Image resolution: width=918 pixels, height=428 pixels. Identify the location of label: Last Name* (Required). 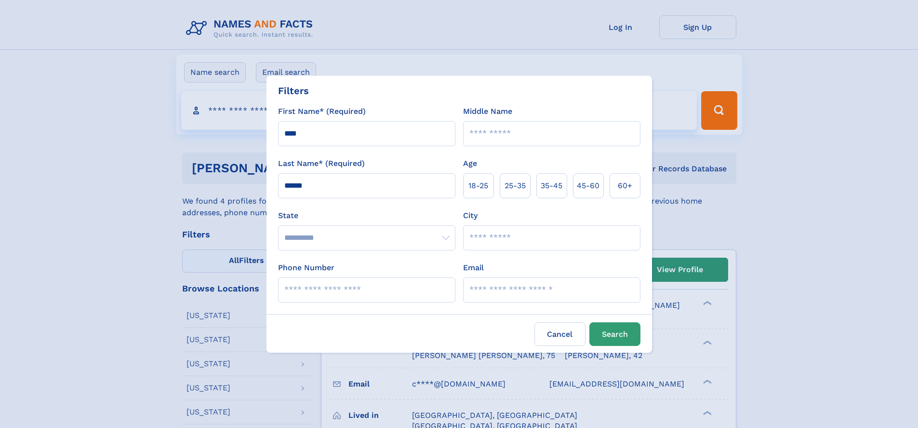
(322, 163).